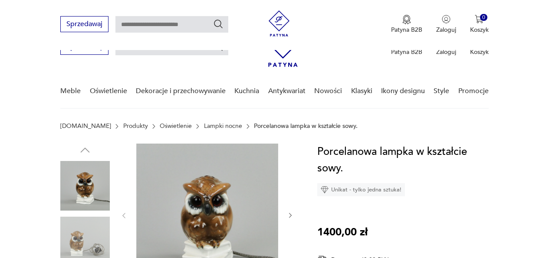 The width and height of the screenshot is (549, 258). What do you see at coordinates (306, 126) in the screenshot?
I see `p: Porcelanowa lampka w kształcie sowy.` at bounding box center [306, 126].